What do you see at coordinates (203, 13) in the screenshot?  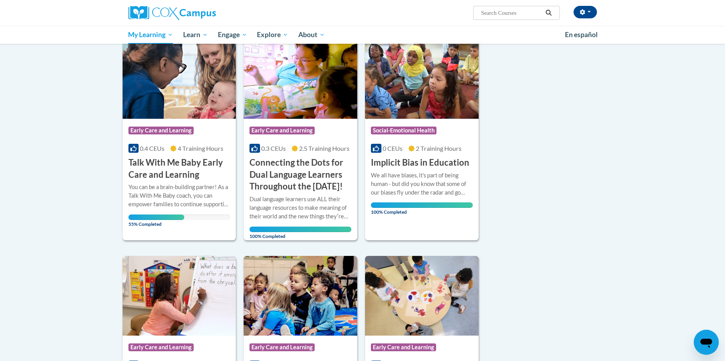 I see `a: Cox Campus` at bounding box center [203, 13].